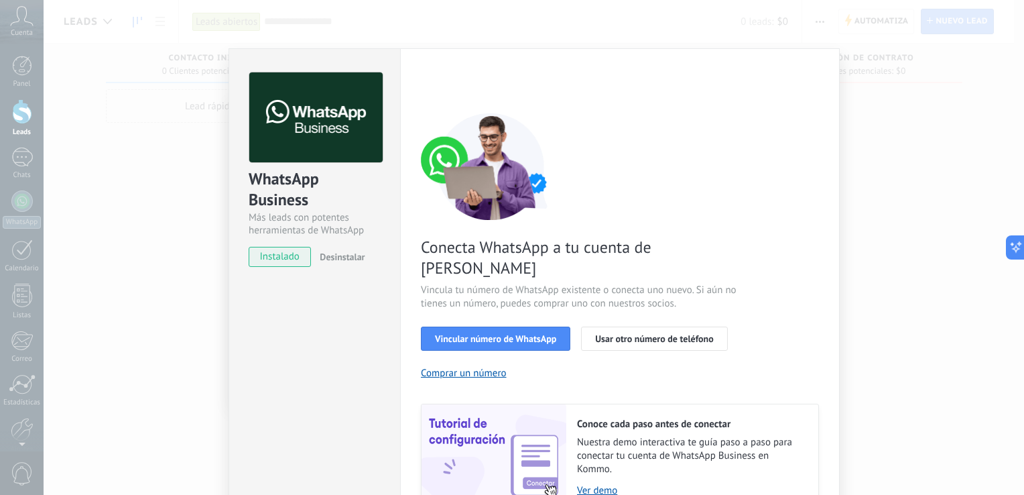 The image size is (1024, 495). Describe the element at coordinates (342, 257) in the screenshot. I see `span: Desinstalar` at that location.